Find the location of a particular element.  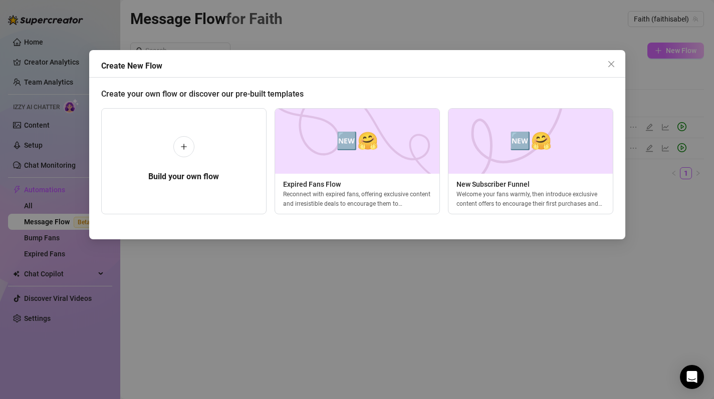

span: plus is located at coordinates (183, 147).